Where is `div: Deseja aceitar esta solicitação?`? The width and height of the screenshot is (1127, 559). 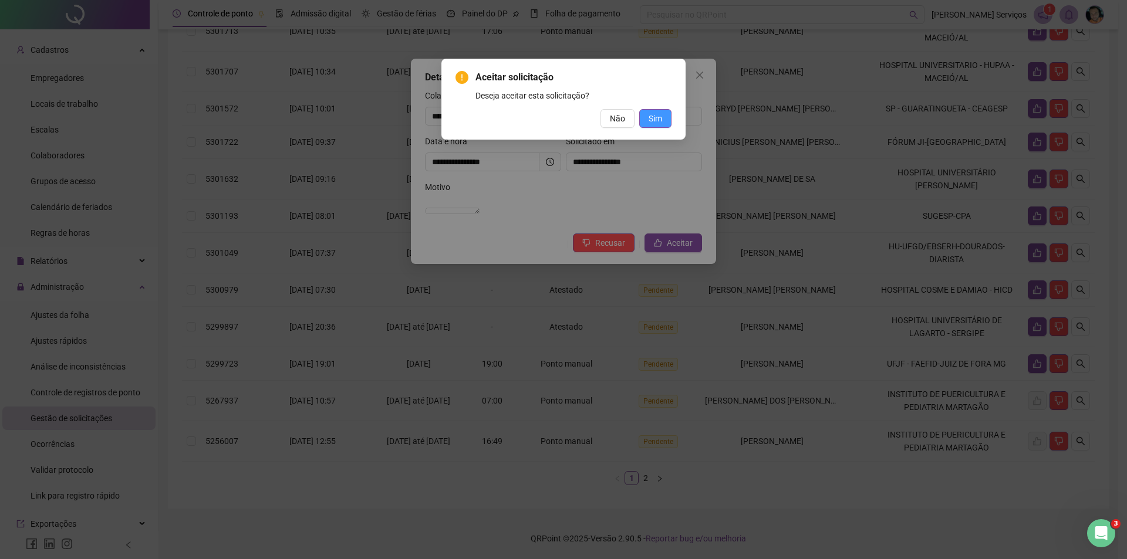 div: Deseja aceitar esta solicitação? is located at coordinates (573, 96).